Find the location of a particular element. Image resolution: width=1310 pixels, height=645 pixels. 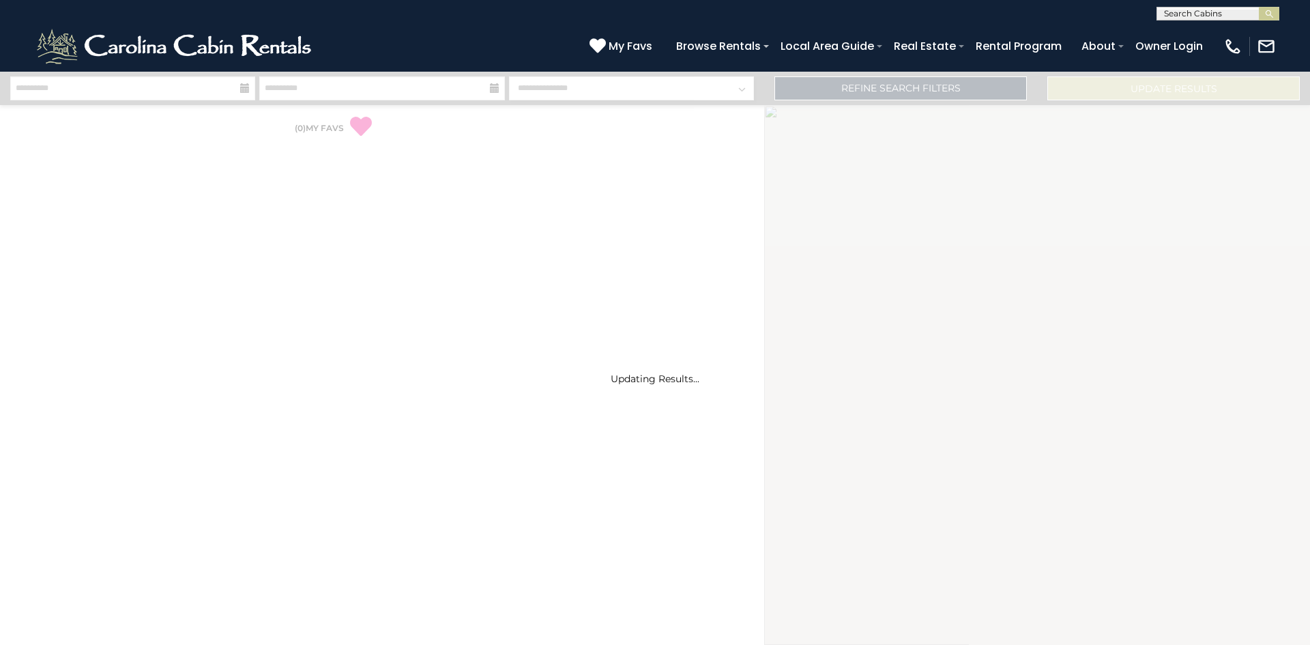

a: Real Estate is located at coordinates (925, 46).